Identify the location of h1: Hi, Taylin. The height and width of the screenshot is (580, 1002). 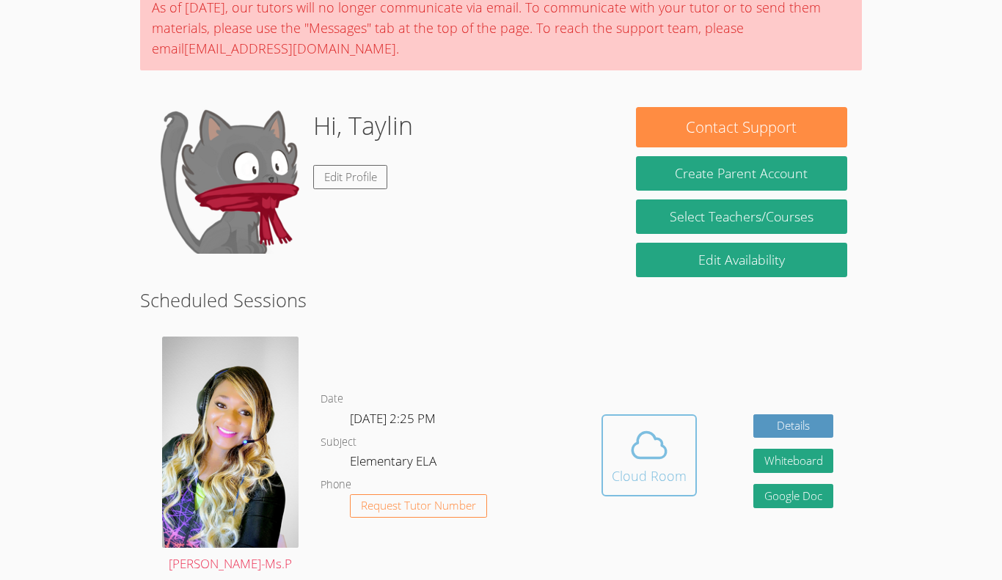
(363, 125).